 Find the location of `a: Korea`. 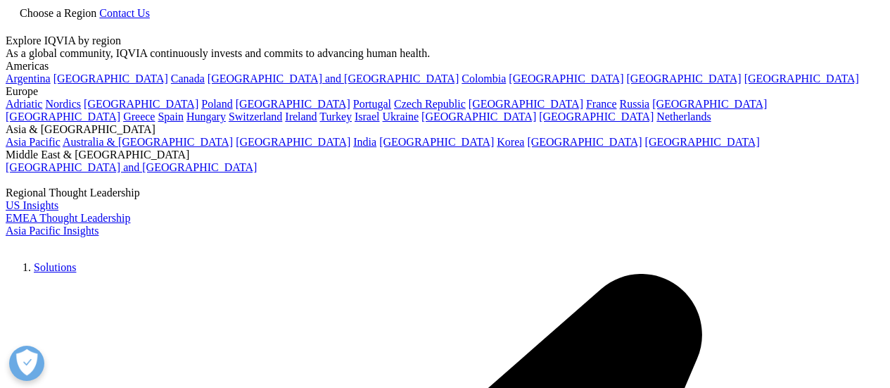

a: Korea is located at coordinates (510, 141).